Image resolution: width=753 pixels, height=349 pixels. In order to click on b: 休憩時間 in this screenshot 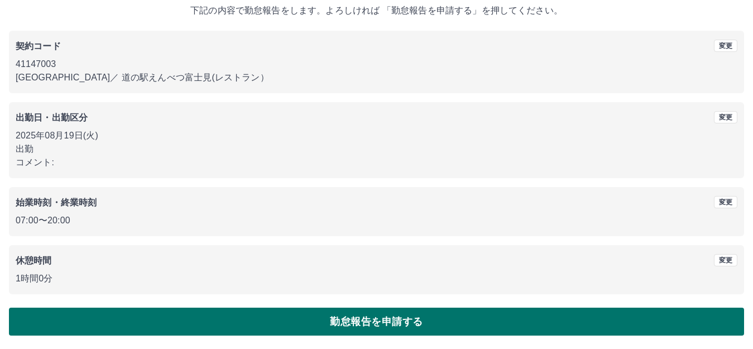, I will do `click(34, 260)`.